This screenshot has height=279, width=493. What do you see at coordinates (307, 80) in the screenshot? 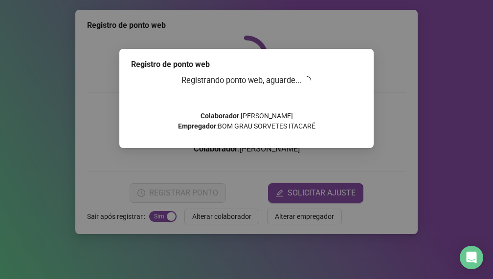
I see `span: loading` at bounding box center [307, 80].